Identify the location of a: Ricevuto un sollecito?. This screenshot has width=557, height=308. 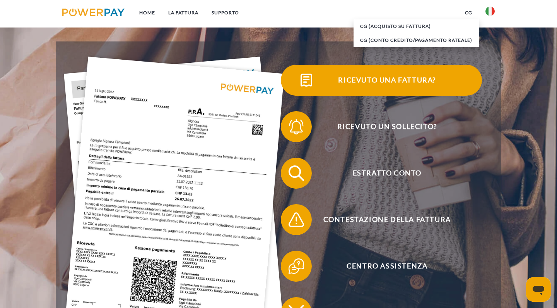
(382, 127).